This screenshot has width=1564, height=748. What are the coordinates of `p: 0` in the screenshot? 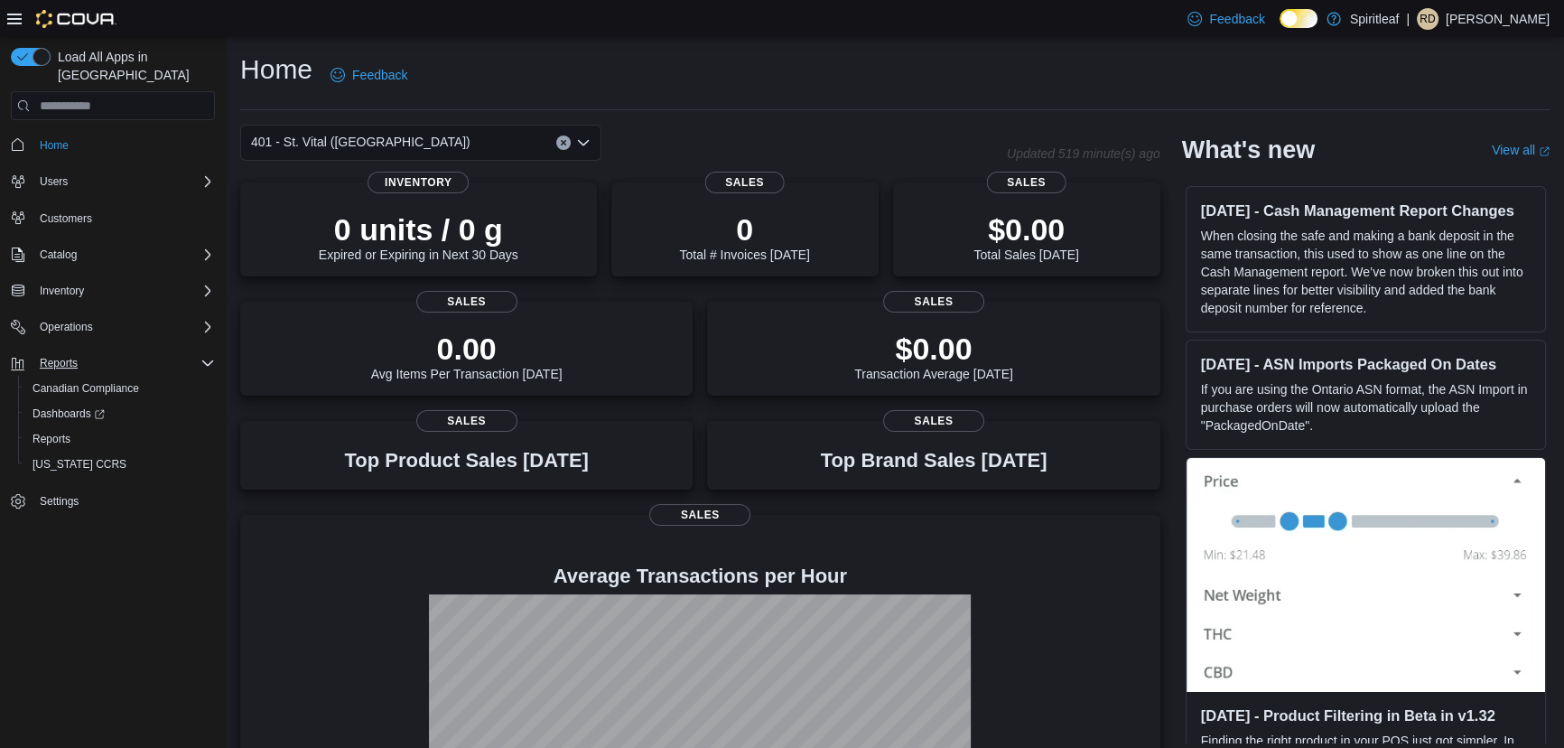 It's located at (744, 229).